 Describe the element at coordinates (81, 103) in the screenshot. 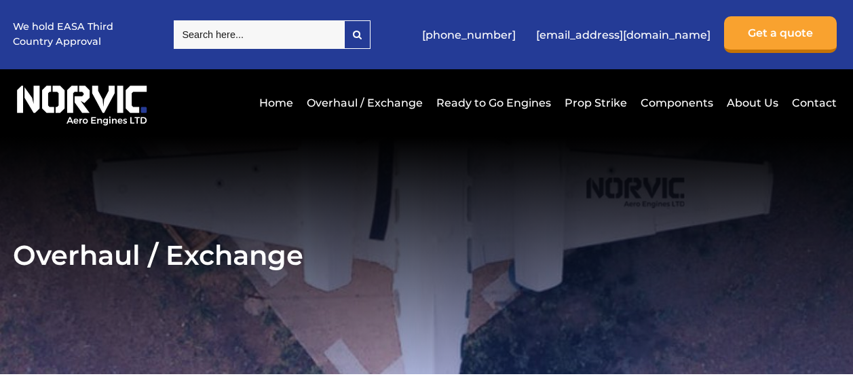

I see `img: Norvic Aero Engines logo` at that location.